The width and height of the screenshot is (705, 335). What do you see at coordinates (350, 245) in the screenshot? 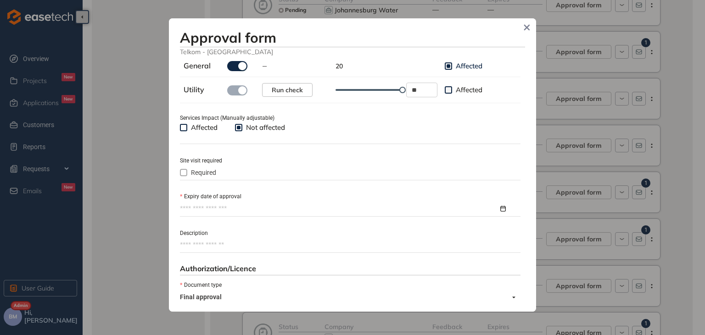
I see `textarea: Description` at bounding box center [350, 245].